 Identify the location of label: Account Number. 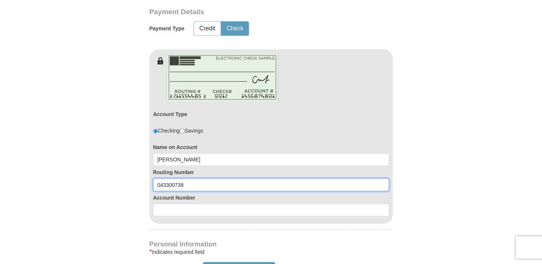
(271, 198).